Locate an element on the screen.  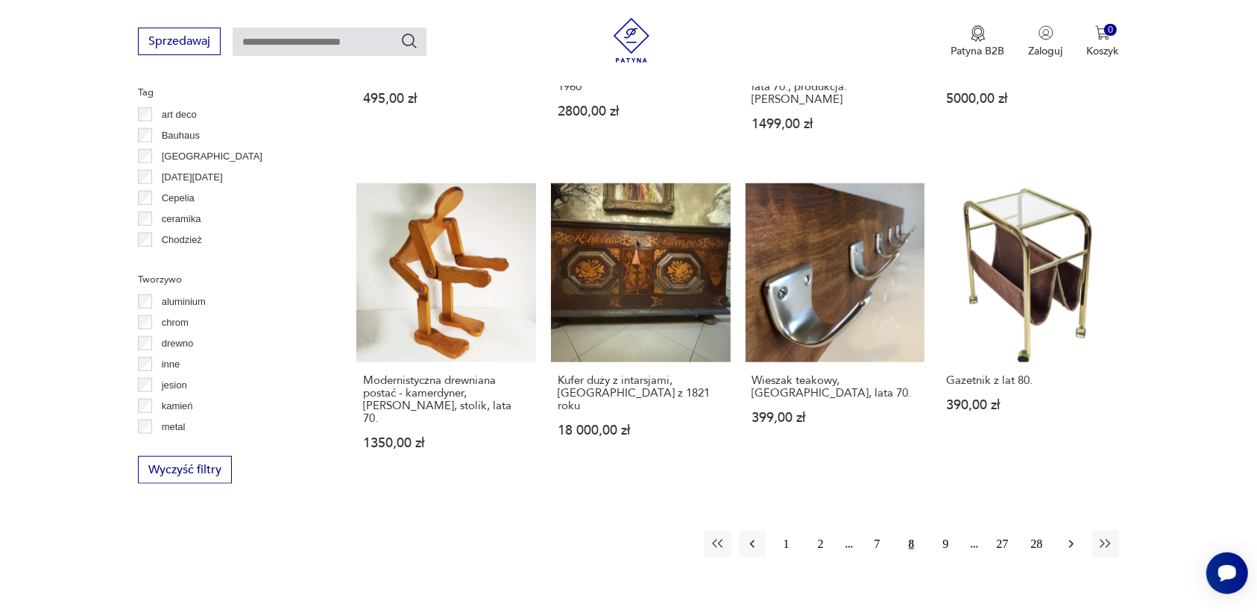
button: Zaloguj is located at coordinates (1046, 42).